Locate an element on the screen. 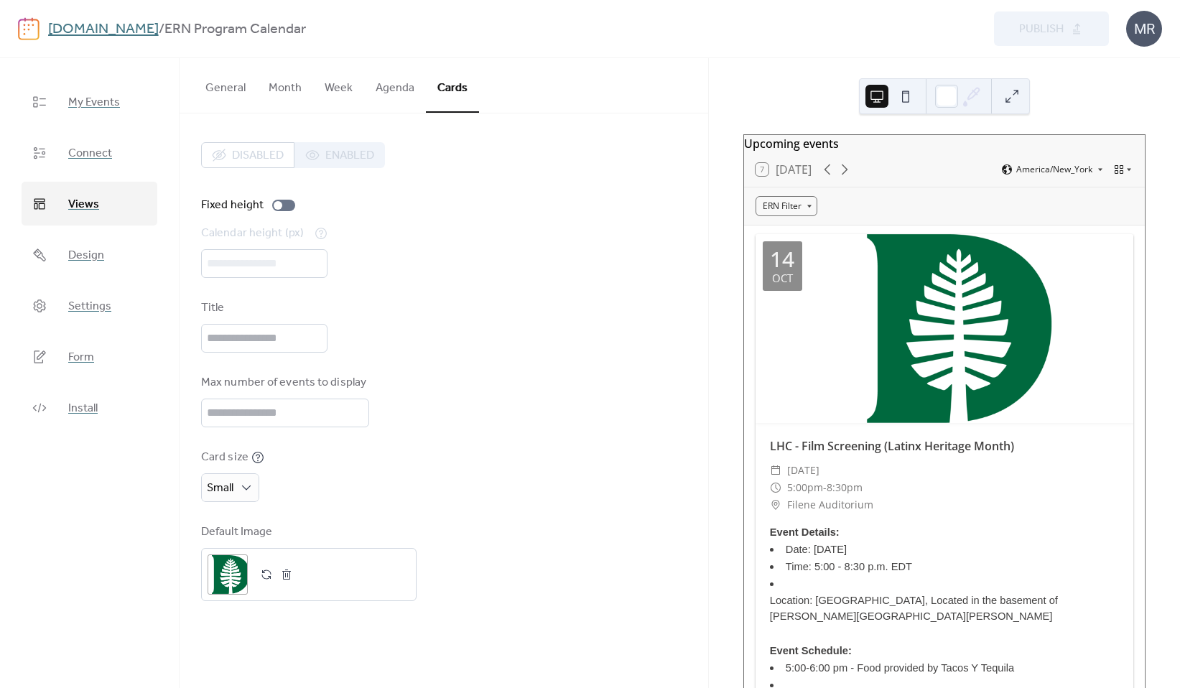  span: Connect is located at coordinates (90, 153).